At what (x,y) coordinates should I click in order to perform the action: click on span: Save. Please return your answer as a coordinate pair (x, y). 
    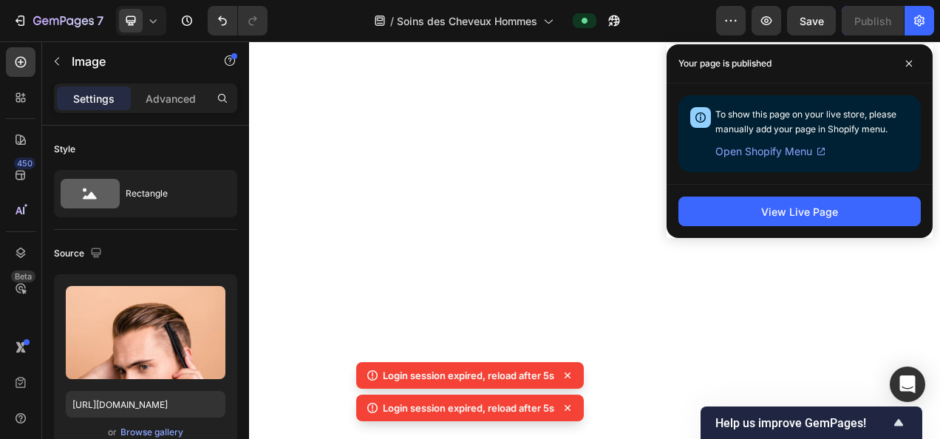
    Looking at the image, I should click on (811, 21).